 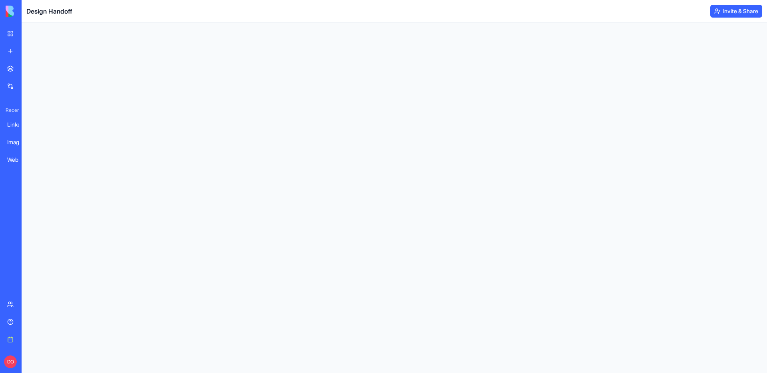 What do you see at coordinates (11, 110) in the screenshot?
I see `span: Recent` at bounding box center [11, 110].